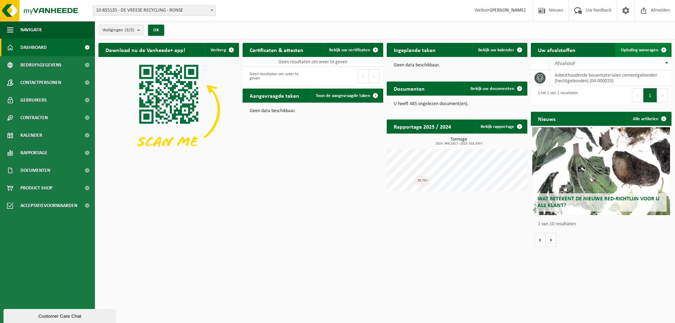  What do you see at coordinates (154, 11) in the screenshot?
I see `span: 10-855135 - DE VREESE RECYCLING - RONSE` at bounding box center [154, 11].